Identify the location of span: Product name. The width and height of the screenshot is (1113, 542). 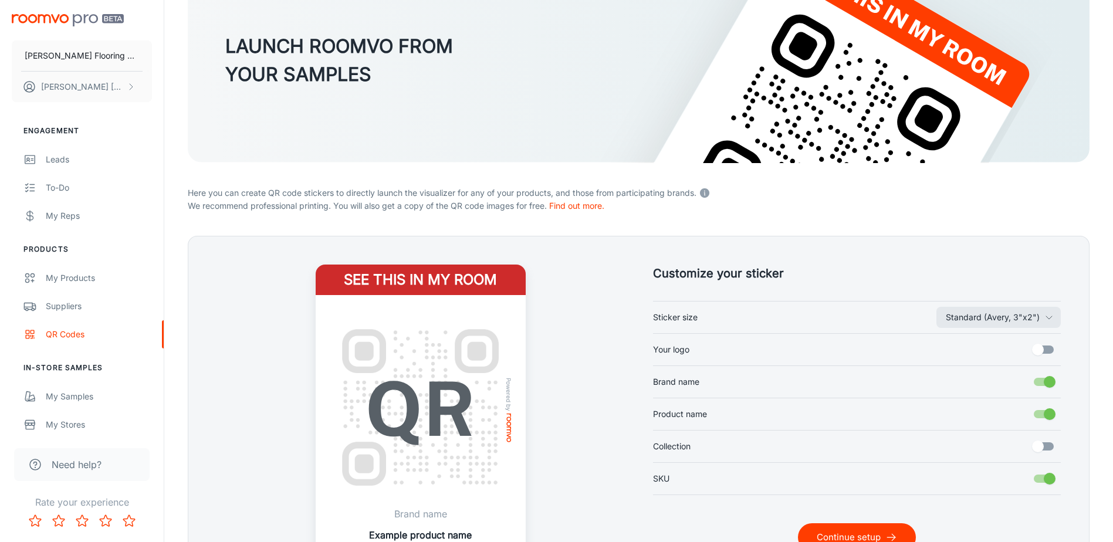
(680, 414).